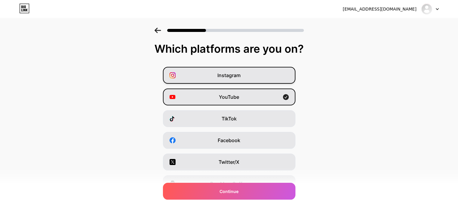  What do you see at coordinates (229, 97) in the screenshot?
I see `span: YouTube` at bounding box center [229, 97].